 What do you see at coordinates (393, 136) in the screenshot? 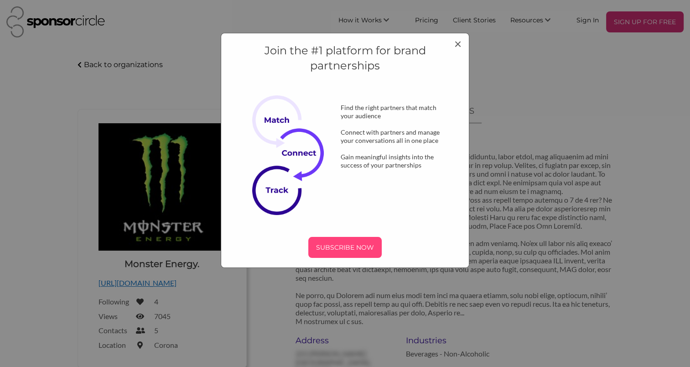
I see `div: Connect with partners and manage your conversations all in one place` at bounding box center [393, 136].